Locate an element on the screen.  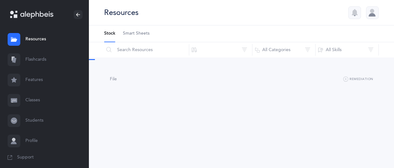
div: Resources is located at coordinates (121, 12).